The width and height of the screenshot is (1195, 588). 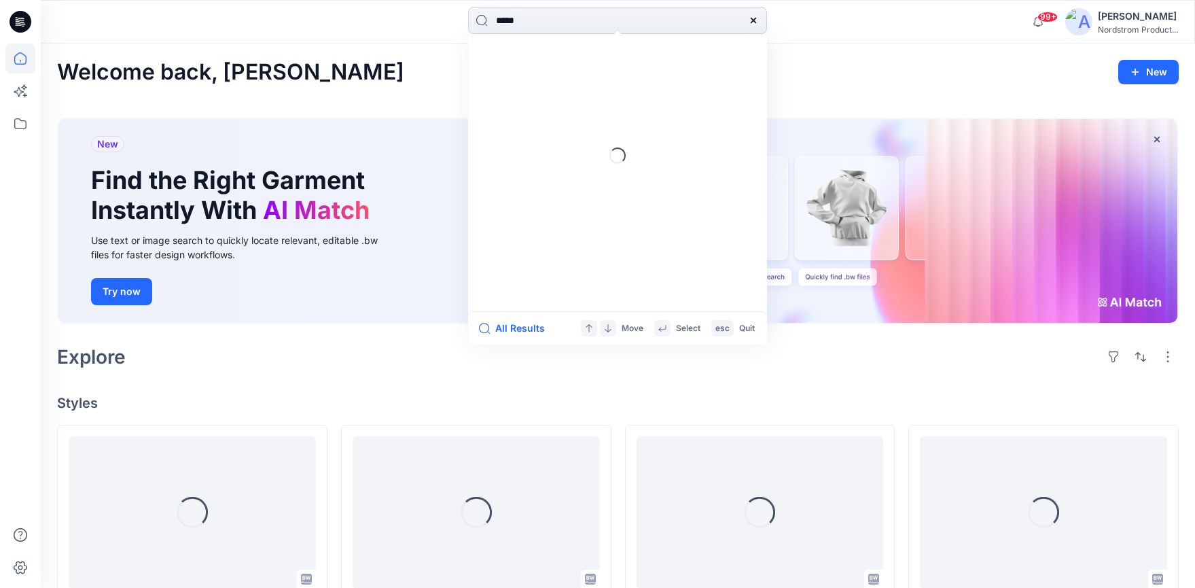 What do you see at coordinates (122, 291) in the screenshot?
I see `button: Try now` at bounding box center [122, 291].